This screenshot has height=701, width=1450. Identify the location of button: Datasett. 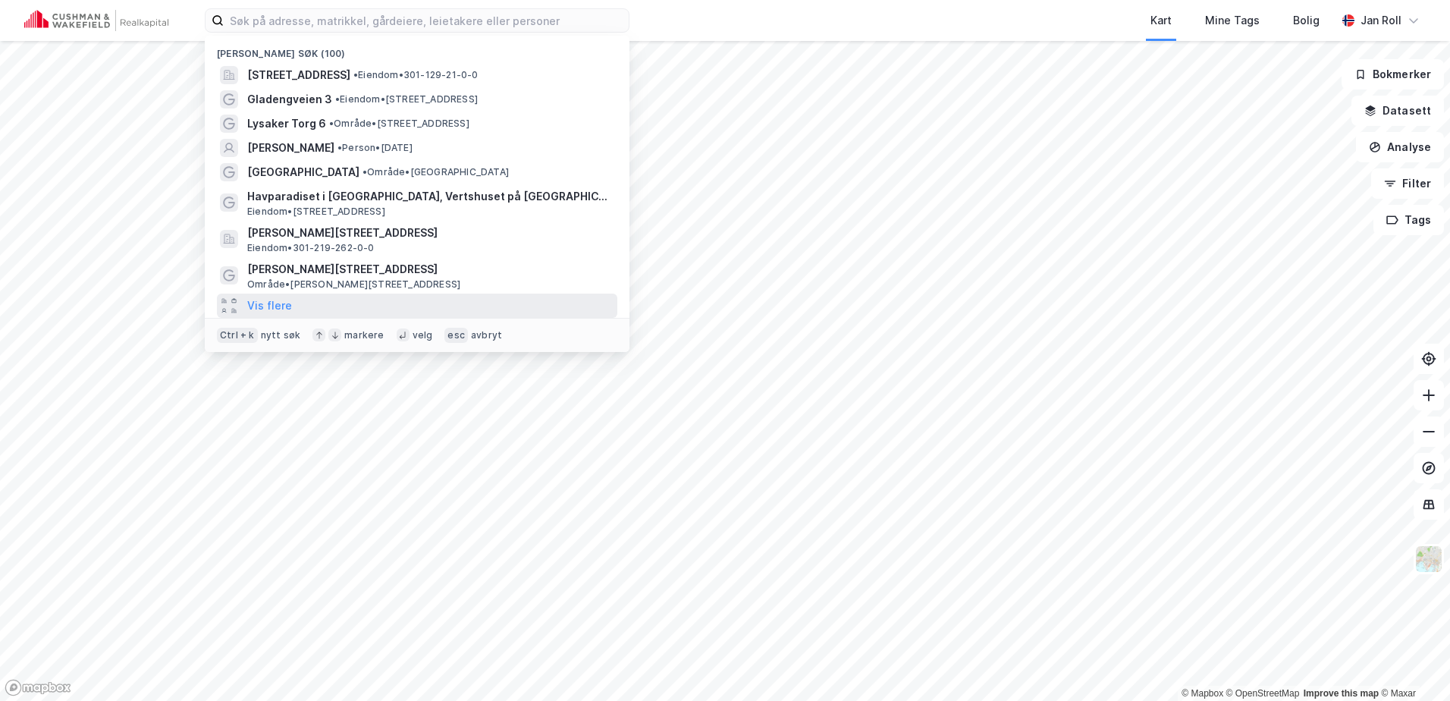
(1398, 111).